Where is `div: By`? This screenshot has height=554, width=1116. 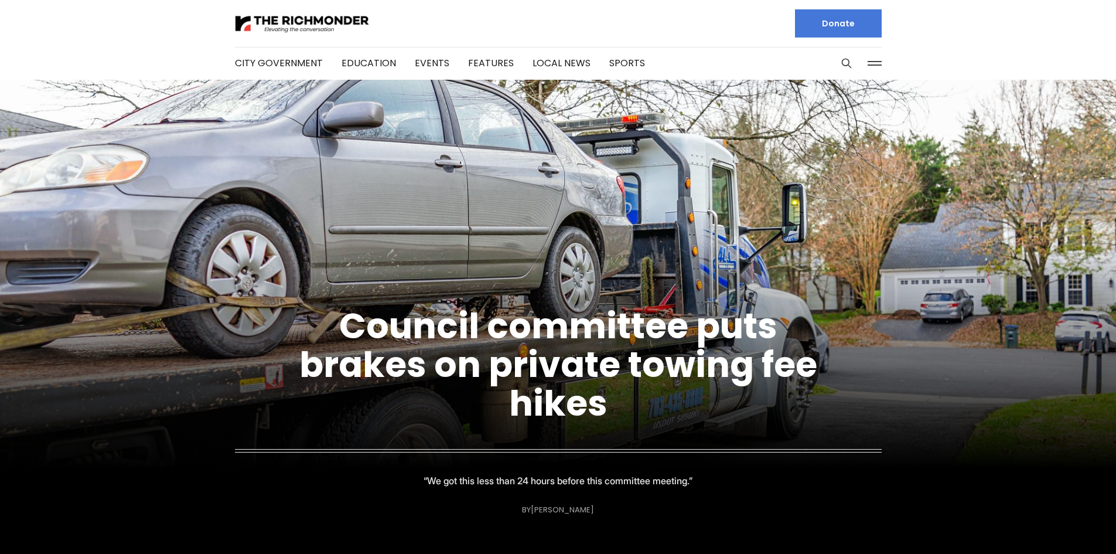
div: By is located at coordinates (558, 509).